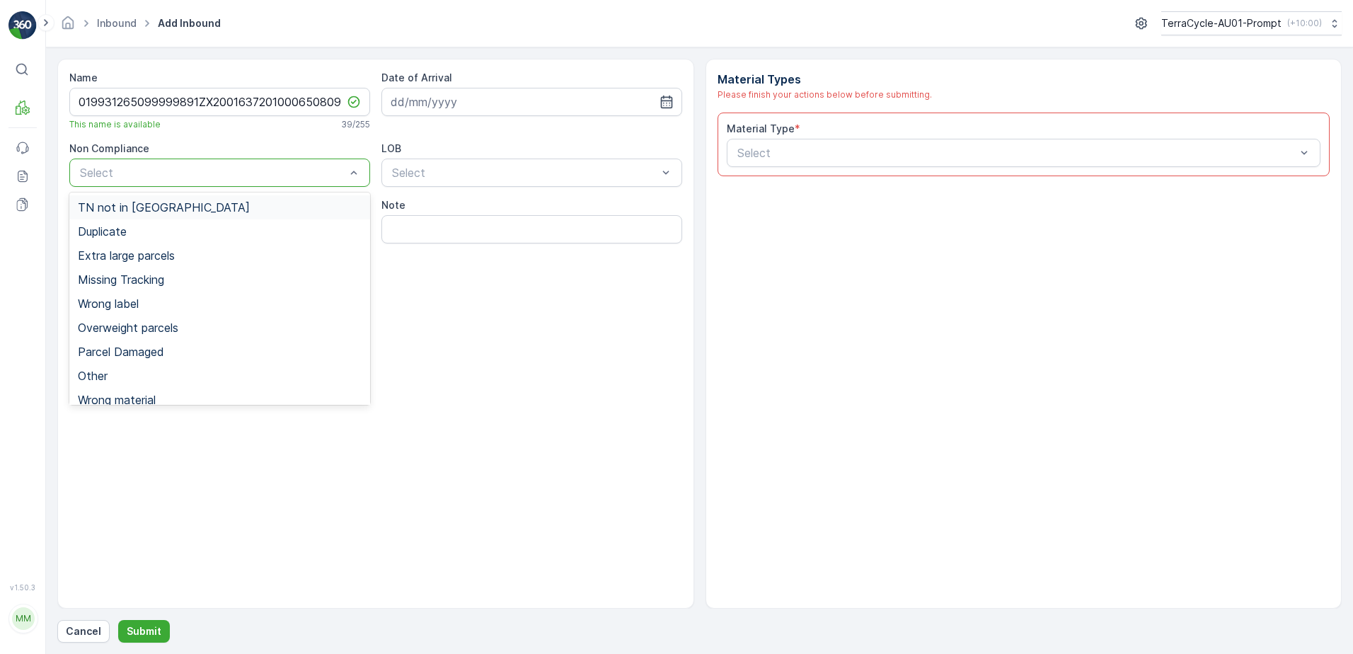 Image resolution: width=1353 pixels, height=654 pixels. What do you see at coordinates (115, 125) in the screenshot?
I see `span: This name is available` at bounding box center [115, 125].